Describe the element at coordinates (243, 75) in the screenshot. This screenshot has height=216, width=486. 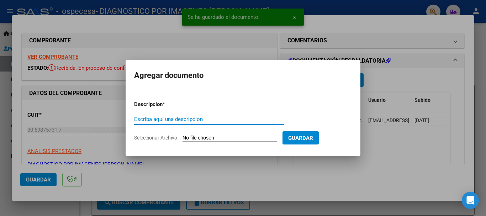
I see `h2: Agregar documento` at that location.